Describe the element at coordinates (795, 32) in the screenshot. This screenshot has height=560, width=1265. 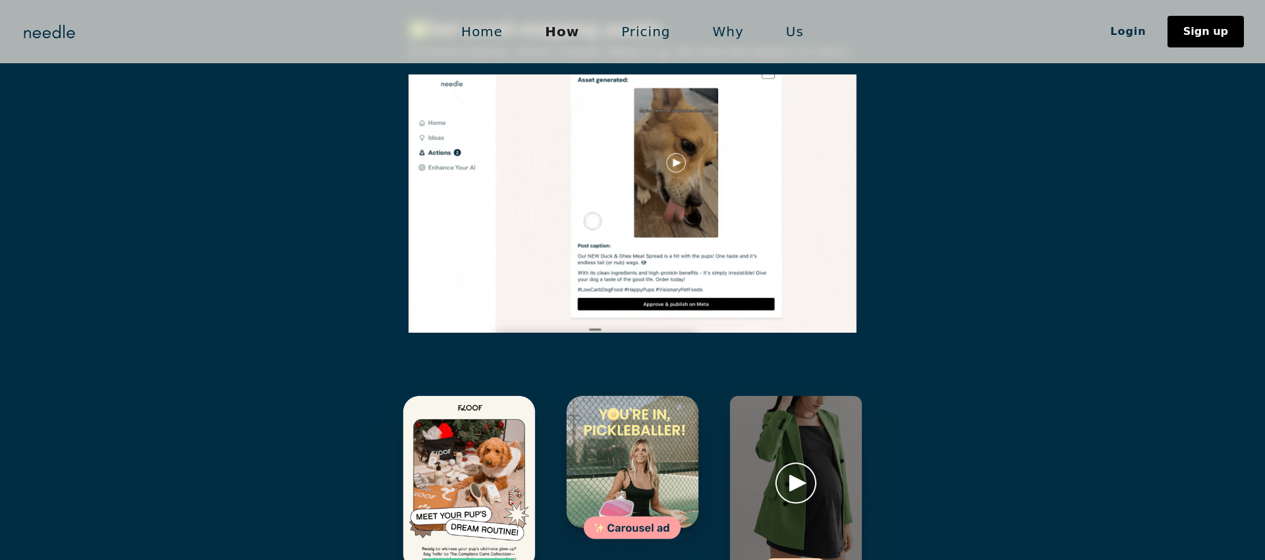
I see `a: Us` at that location.